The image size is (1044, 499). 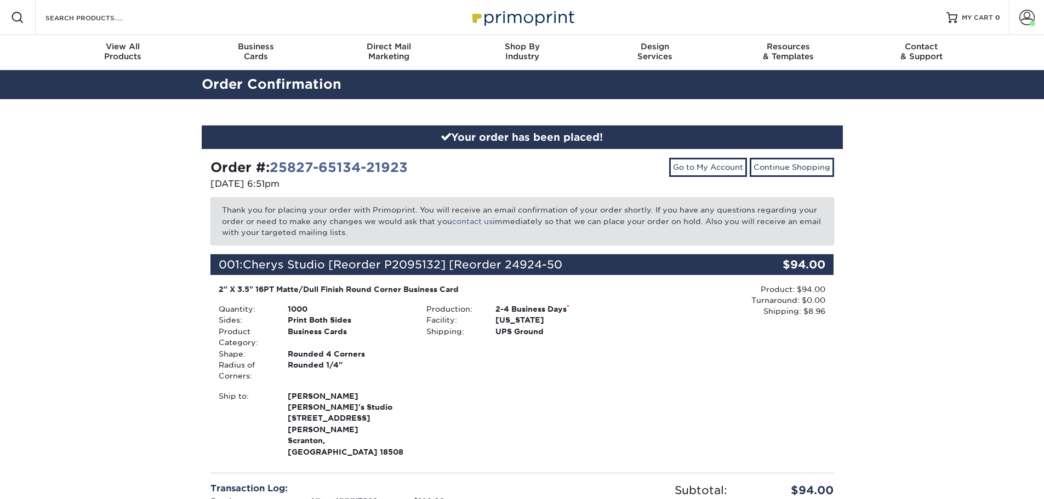 I want to click on span: Business, so click(x=255, y=47).